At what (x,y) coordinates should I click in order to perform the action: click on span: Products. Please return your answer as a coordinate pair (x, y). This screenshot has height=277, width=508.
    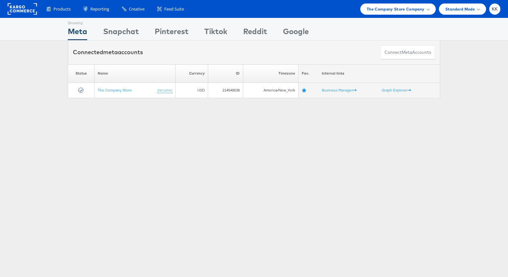
    Looking at the image, I should click on (62, 9).